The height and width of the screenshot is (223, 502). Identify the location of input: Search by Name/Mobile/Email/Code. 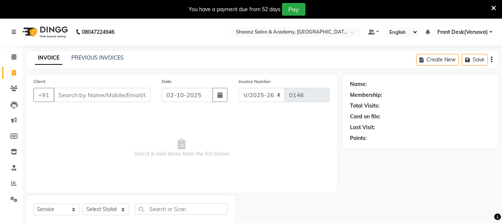
(102, 95).